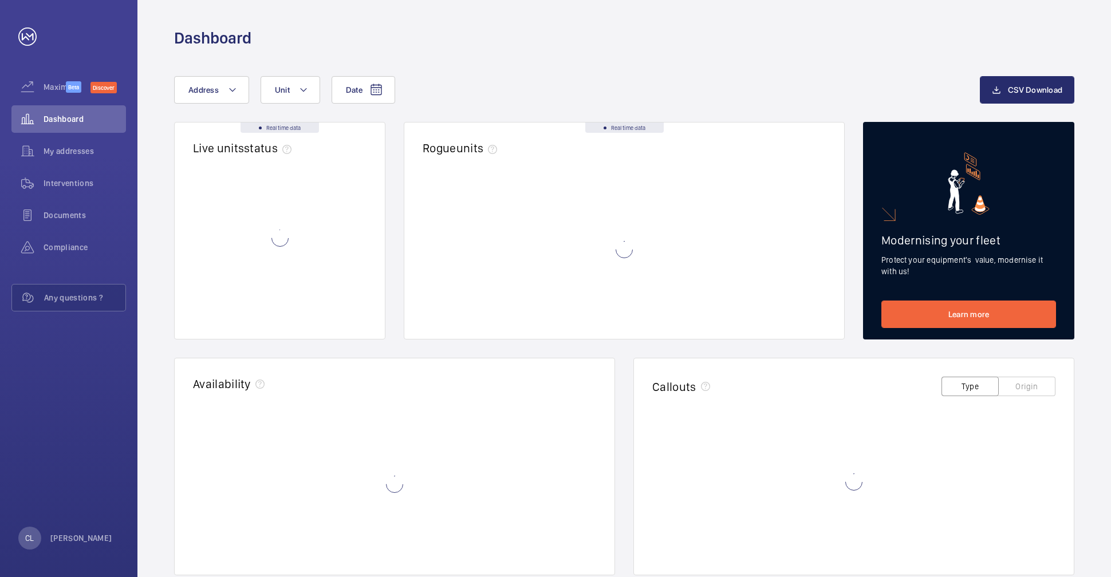 Image resolution: width=1111 pixels, height=577 pixels. Describe the element at coordinates (674, 387) in the screenshot. I see `h2: Callouts` at that location.